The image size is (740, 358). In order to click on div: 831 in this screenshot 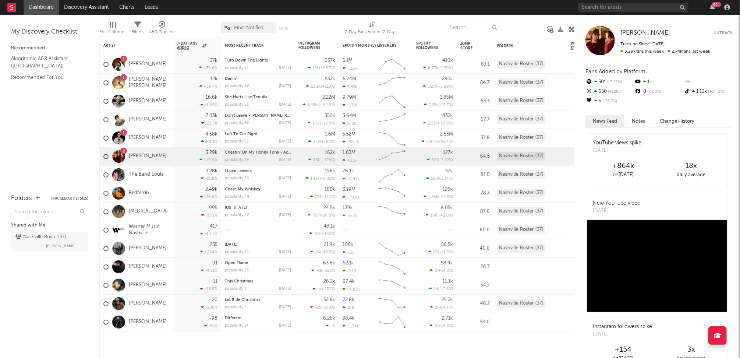, I will do `click(348, 252)`.